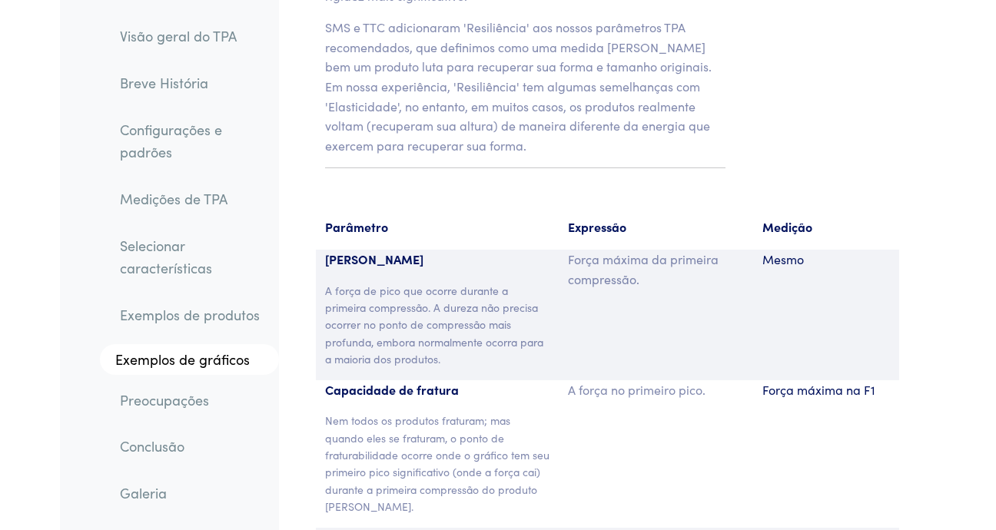 This screenshot has height=530, width=996. I want to click on a: Configurações e padrões, so click(193, 140).